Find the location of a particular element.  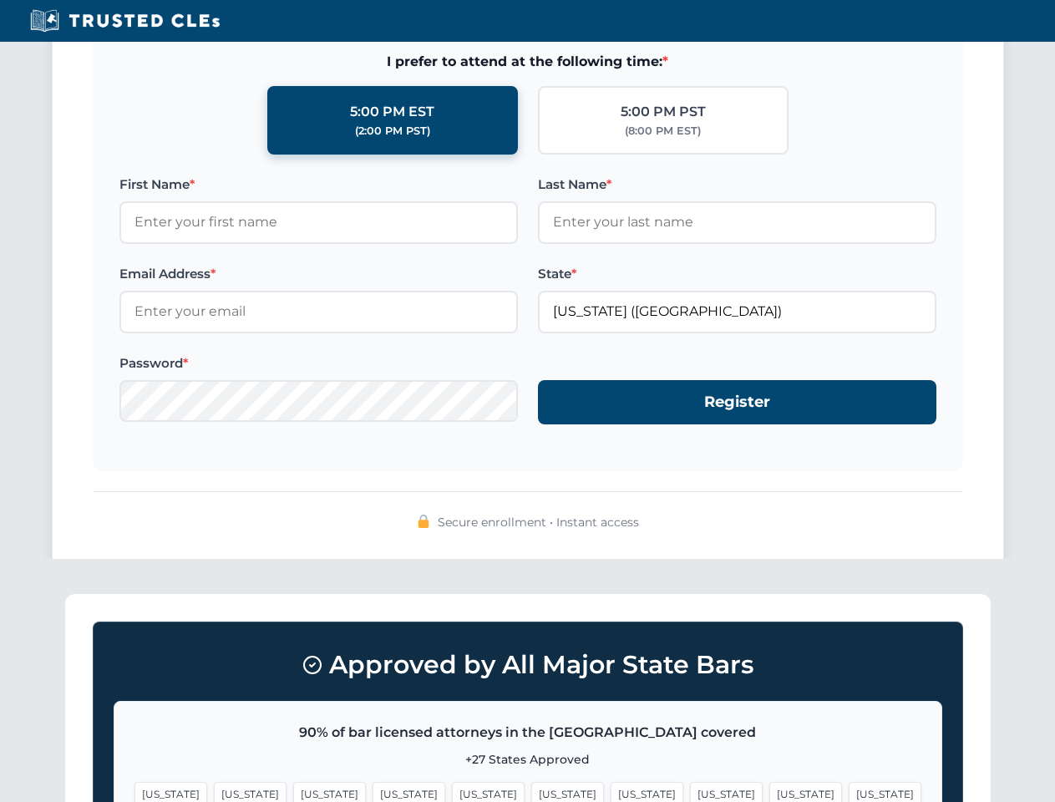

span: Secure enrollment • Instant access is located at coordinates (538, 522).